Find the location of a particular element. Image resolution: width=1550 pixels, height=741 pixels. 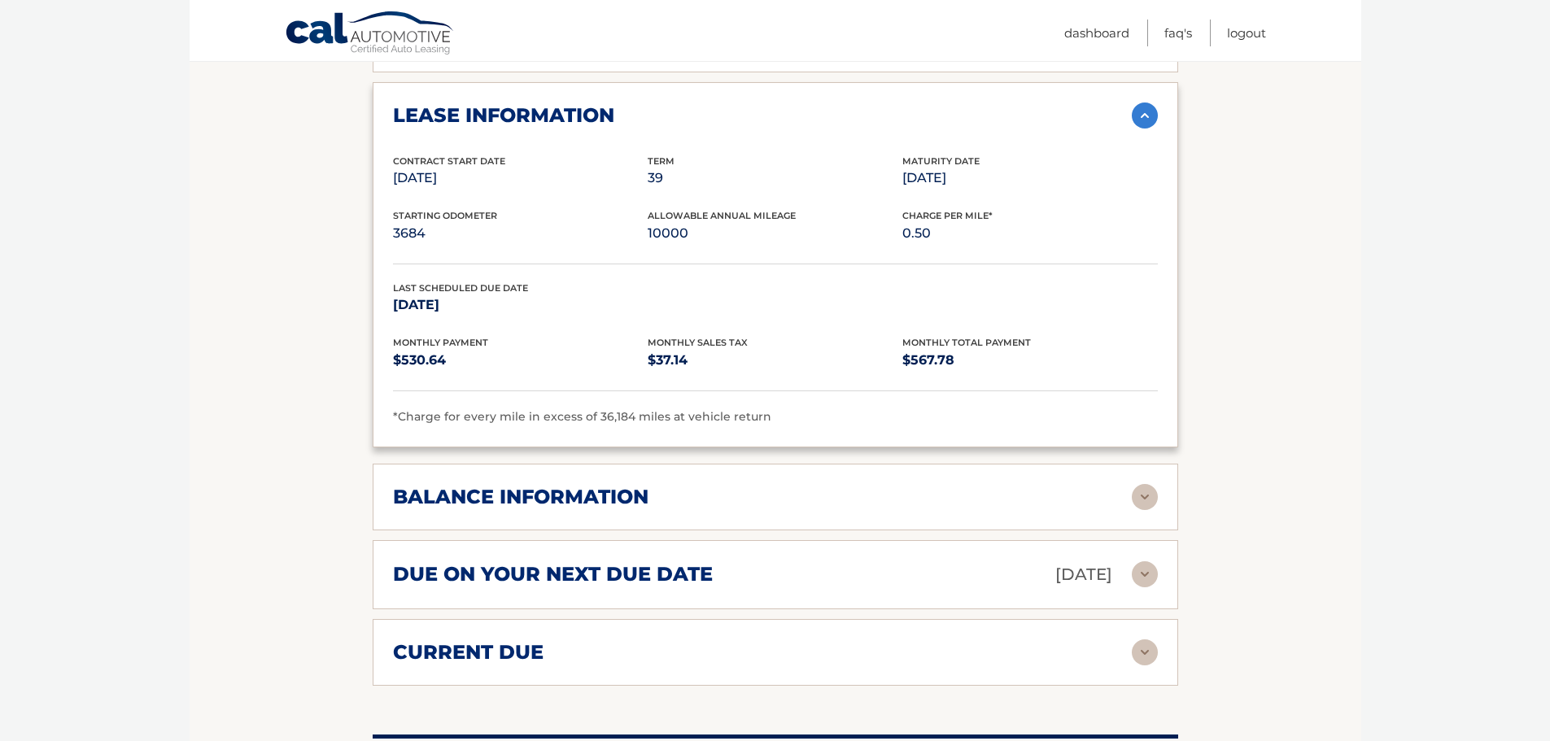

a: Dashboard is located at coordinates (1097, 33).